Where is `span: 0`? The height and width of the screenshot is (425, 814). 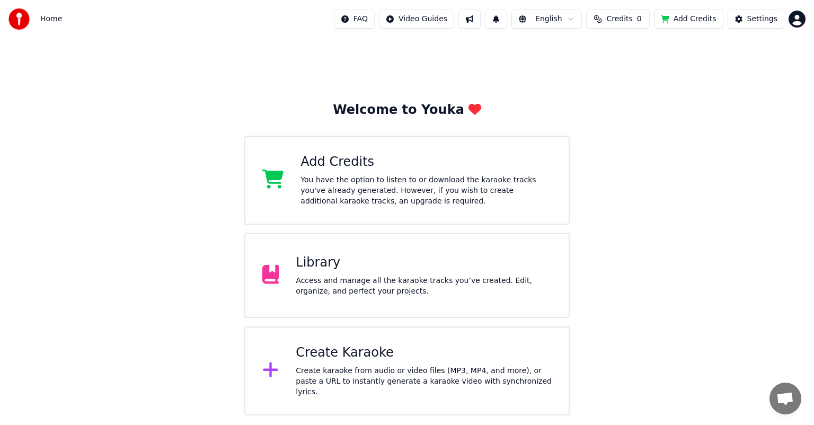
span: 0 is located at coordinates (639, 19).